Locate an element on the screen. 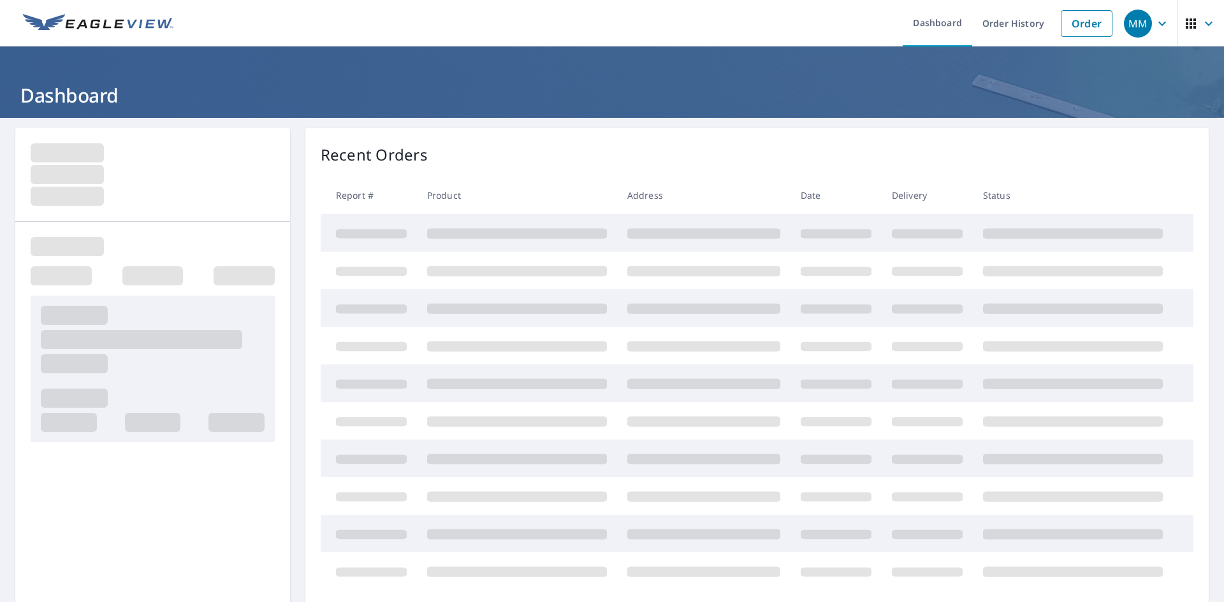 The height and width of the screenshot is (602, 1224). th: Status is located at coordinates (1073, 195).